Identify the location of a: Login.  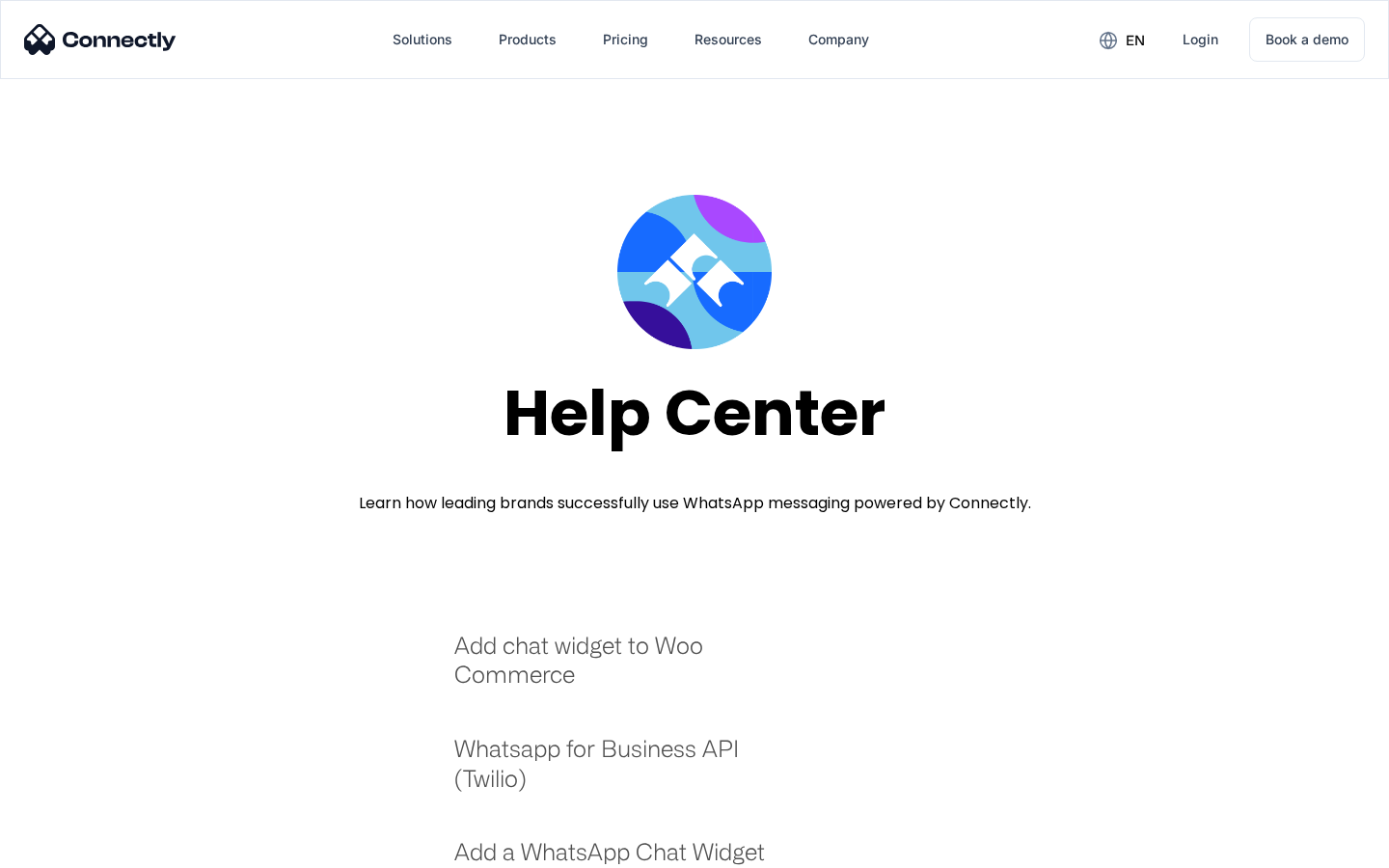
(1200, 39).